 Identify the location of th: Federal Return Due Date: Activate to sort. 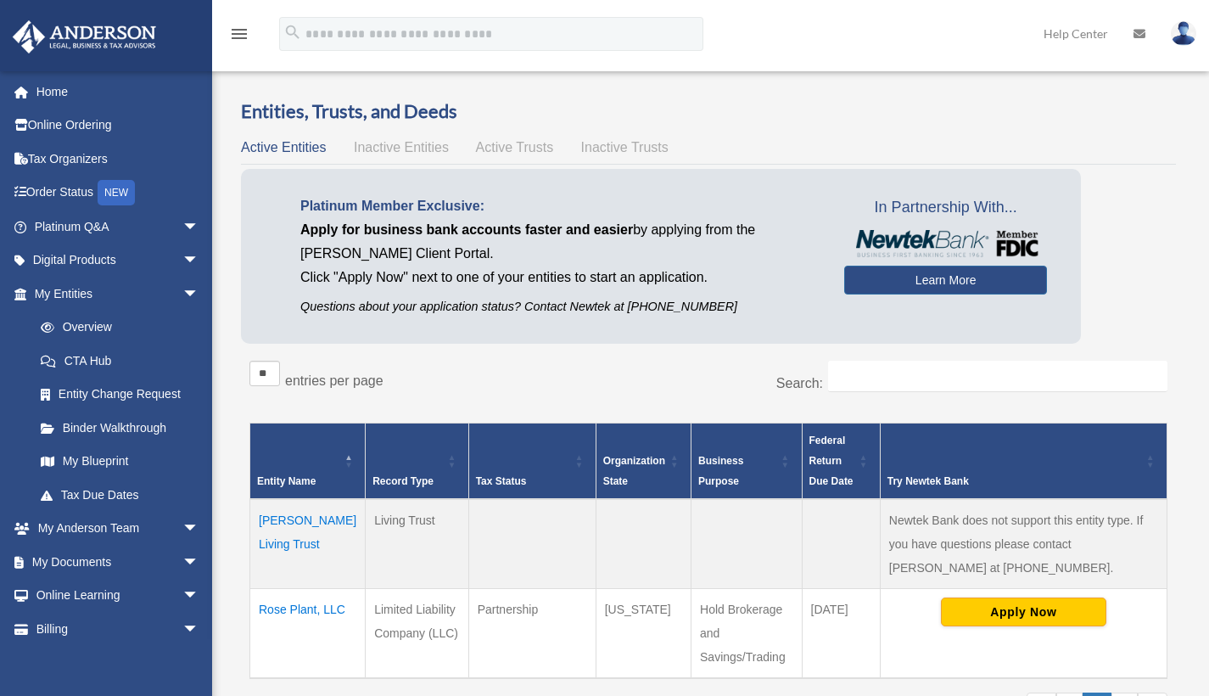
(841, 462).